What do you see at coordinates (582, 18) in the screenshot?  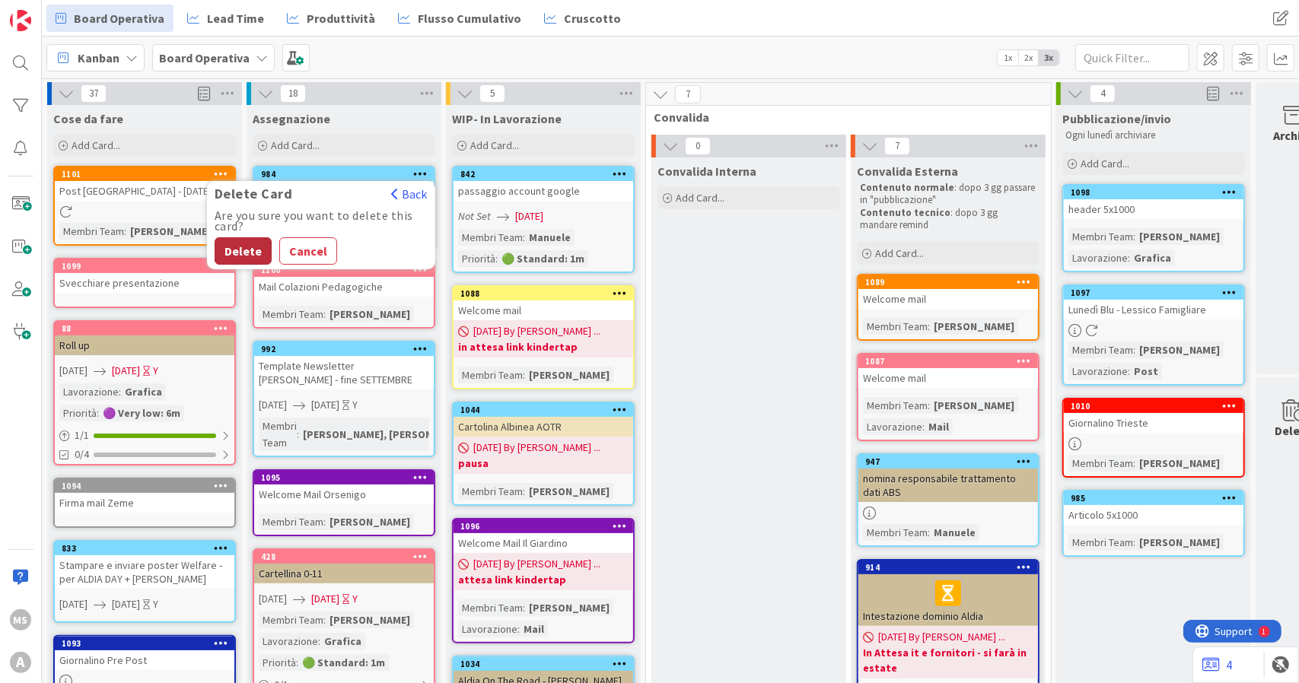 I see `a: Cruscotto` at bounding box center [582, 18].